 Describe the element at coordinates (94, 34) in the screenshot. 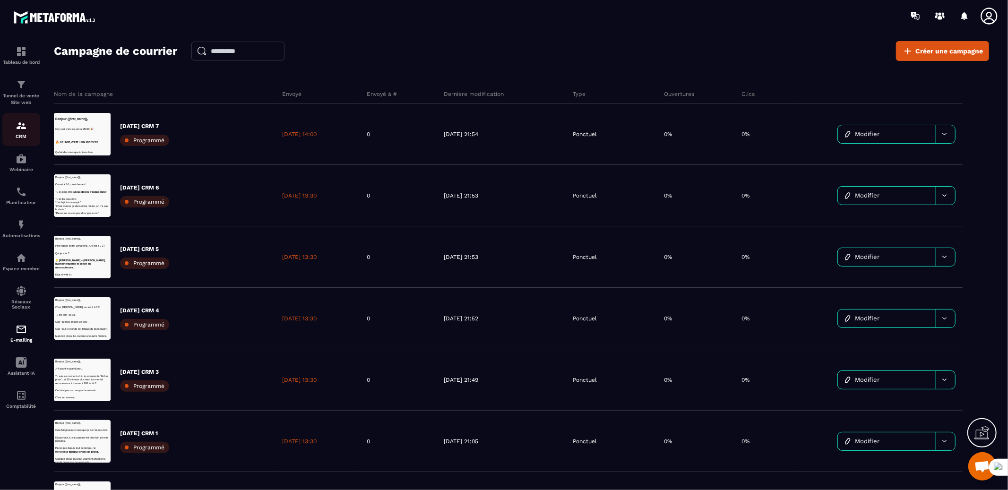

I see `p: Petit rappel avant Dimanche...On est à J-2 !` at that location.